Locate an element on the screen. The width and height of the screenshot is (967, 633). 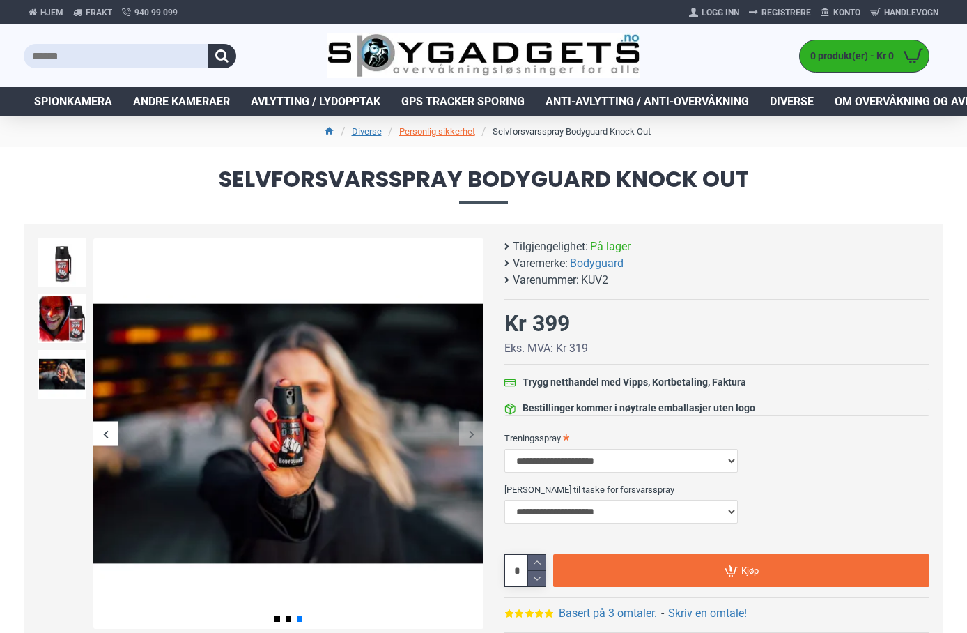
span: Go to slide 3 is located at coordinates (300, 619).